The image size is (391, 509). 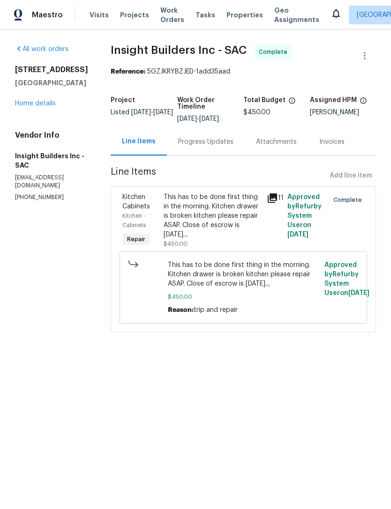 I want to click on h5: Assigned HPM, so click(x=333, y=100).